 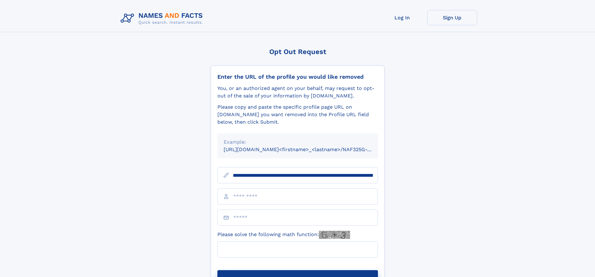 I want to click on div: Enter the URL of the profile you would like removed, so click(x=298, y=77).